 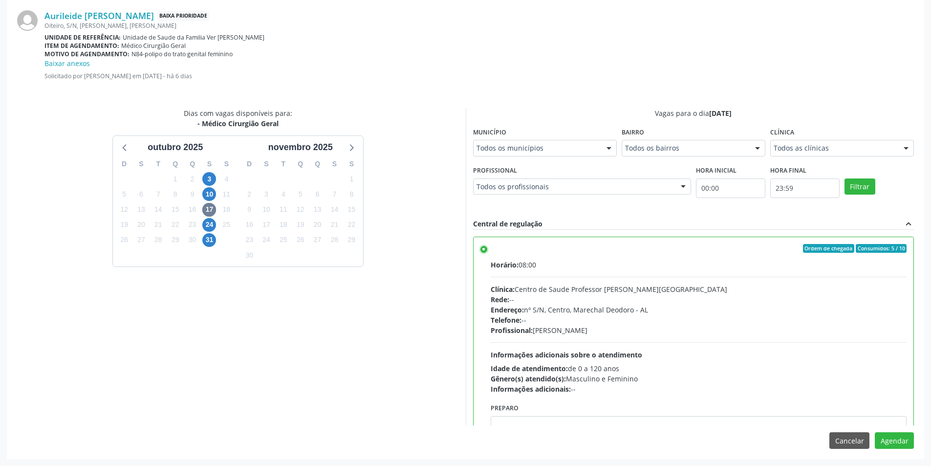 I want to click on span: Idade de atendimento:, so click(x=530, y=368).